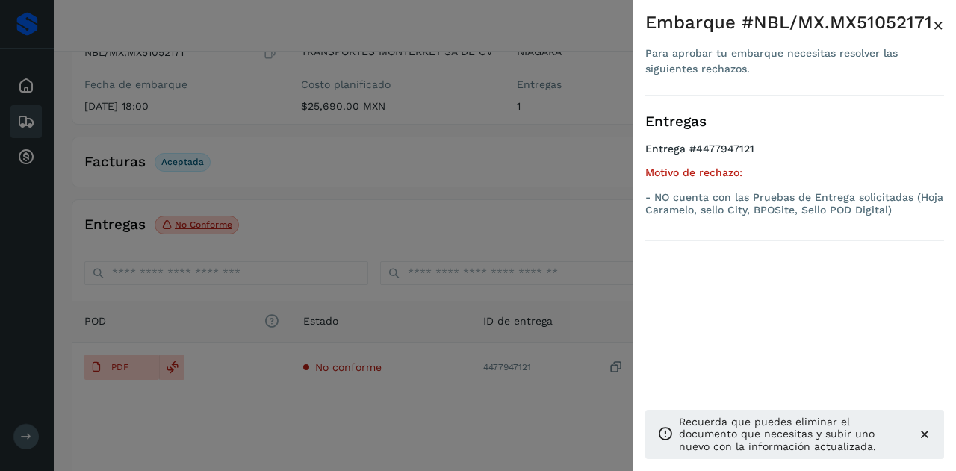 The width and height of the screenshot is (956, 471). What do you see at coordinates (795, 173) in the screenshot?
I see `h5: Motivo de rechazo:` at bounding box center [795, 173].